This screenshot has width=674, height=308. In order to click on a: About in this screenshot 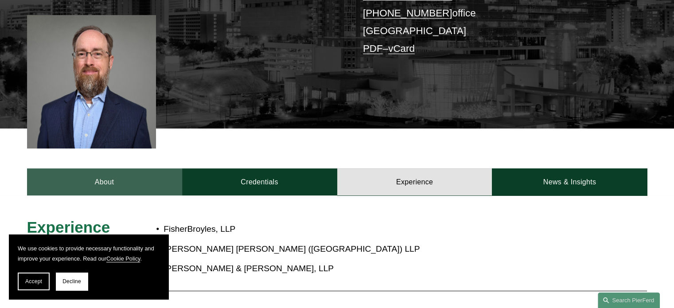, I will do `click(105, 182)`.